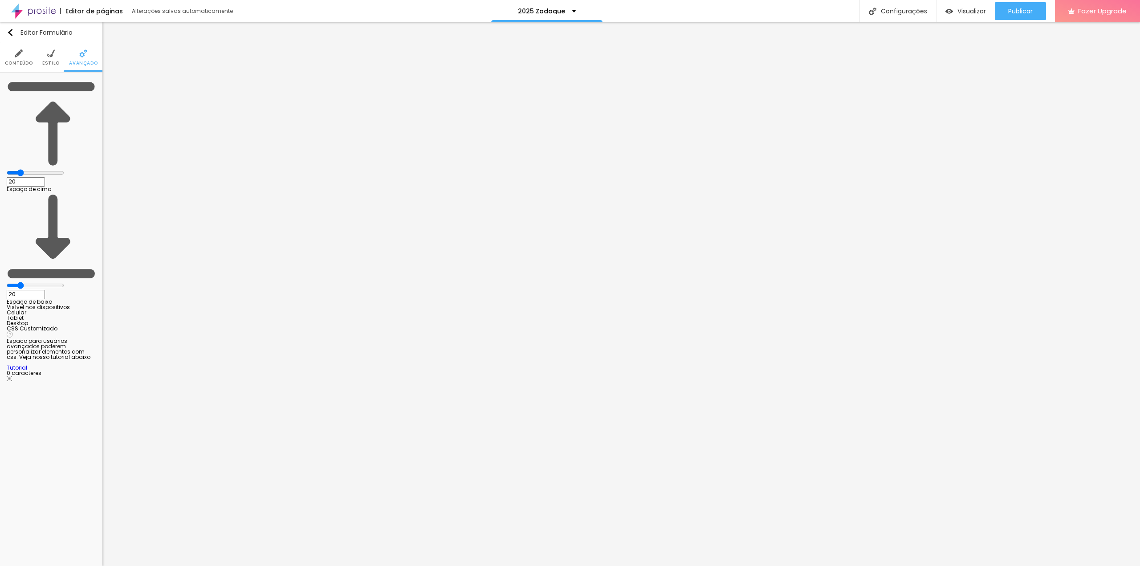 The image size is (1140, 566). Describe the element at coordinates (40, 33) in the screenshot. I see `div: Editar Formulário` at that location.